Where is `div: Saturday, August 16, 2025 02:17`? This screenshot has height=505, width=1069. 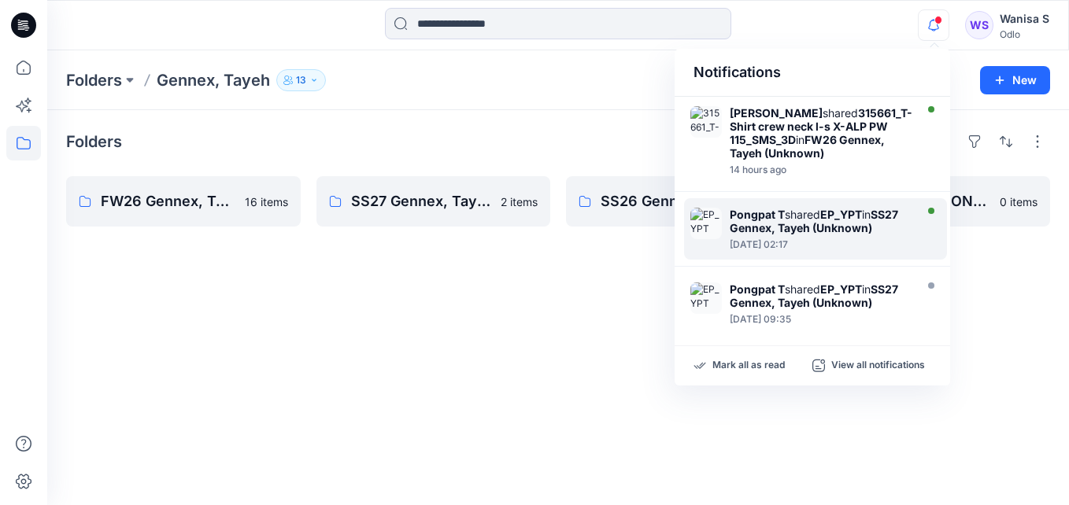 div: Saturday, August 16, 2025 02:17 is located at coordinates (820, 245).